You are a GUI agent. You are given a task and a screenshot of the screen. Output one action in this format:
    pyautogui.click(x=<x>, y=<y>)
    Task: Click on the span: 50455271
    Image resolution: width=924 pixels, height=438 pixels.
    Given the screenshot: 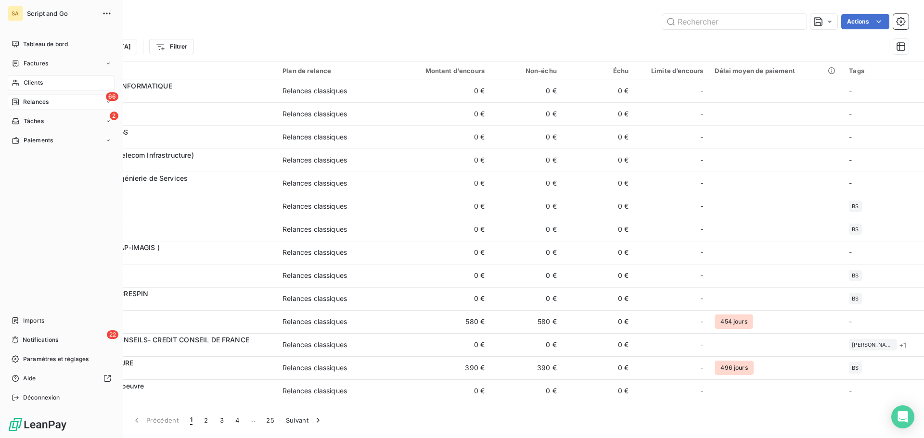 What is the action you would take?
    pyautogui.click(x=168, y=327)
    